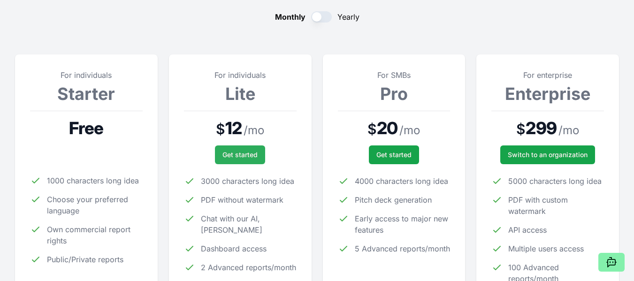 The height and width of the screenshot is (281, 634). I want to click on span: Choose your preferred language, so click(95, 205).